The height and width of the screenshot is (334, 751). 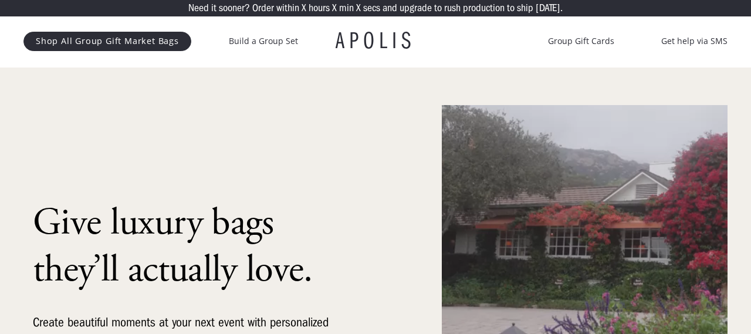 What do you see at coordinates (376, 41) in the screenshot?
I see `a: APOLIS` at bounding box center [376, 41].